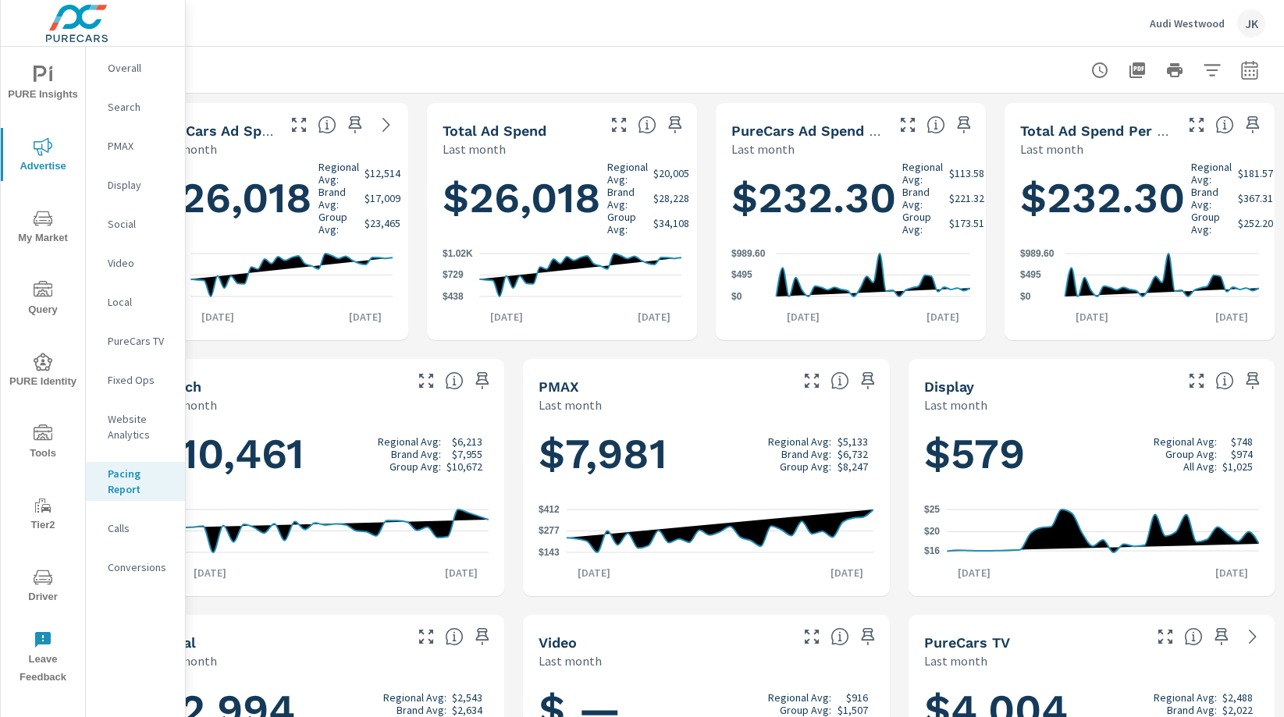 Image resolution: width=1284 pixels, height=717 pixels. Describe the element at coordinates (1175, 70) in the screenshot. I see `button: Print Report` at that location.